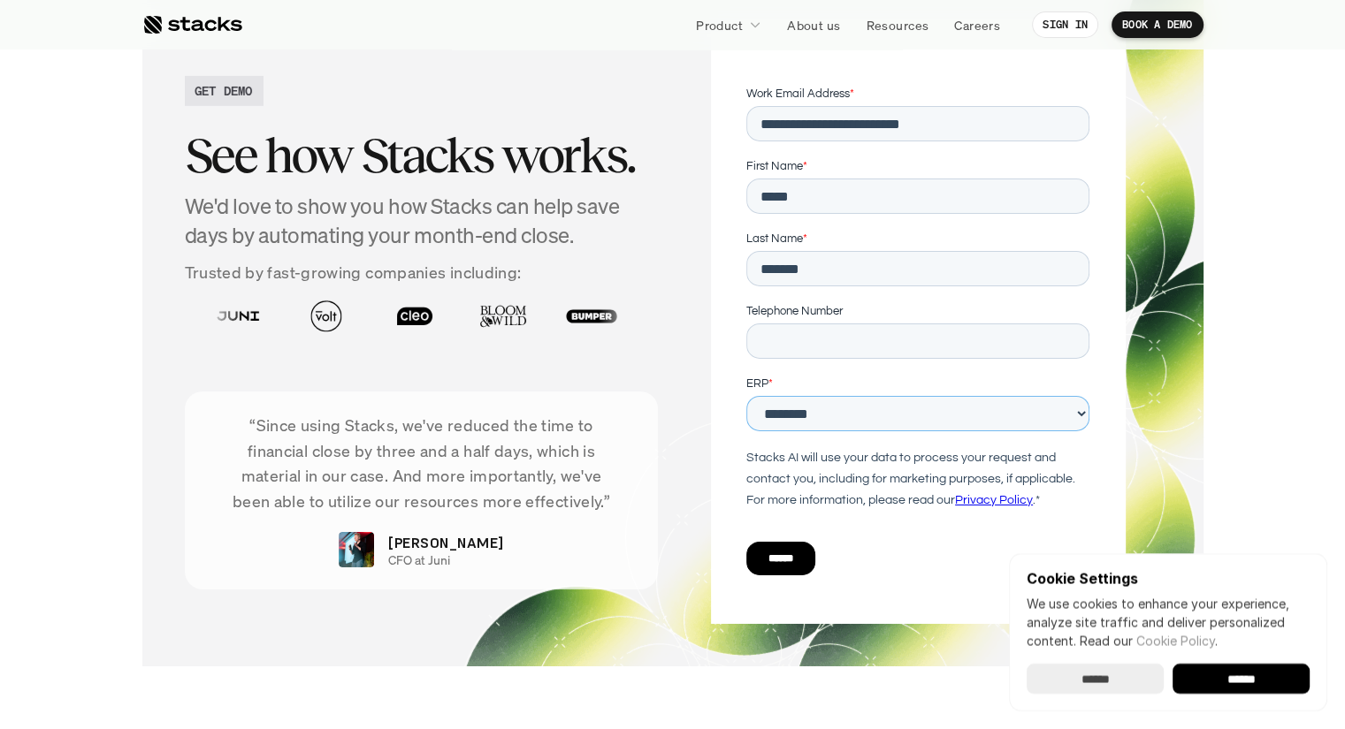 This screenshot has width=1345, height=729. I want to click on a: Resources, so click(896, 25).